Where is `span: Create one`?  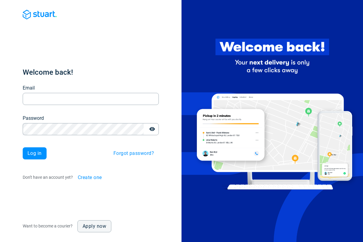
span: Create one is located at coordinates (90, 178).